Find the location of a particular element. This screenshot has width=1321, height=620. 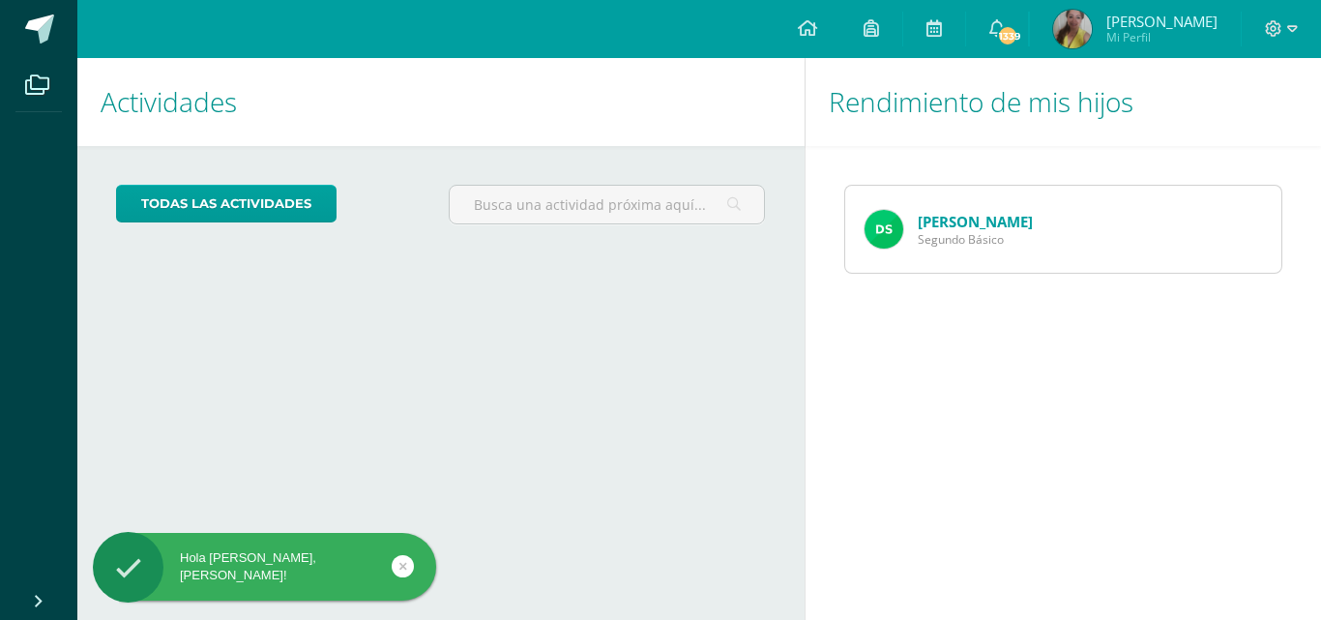

span: Mi Perfil is located at coordinates (1162, 37).